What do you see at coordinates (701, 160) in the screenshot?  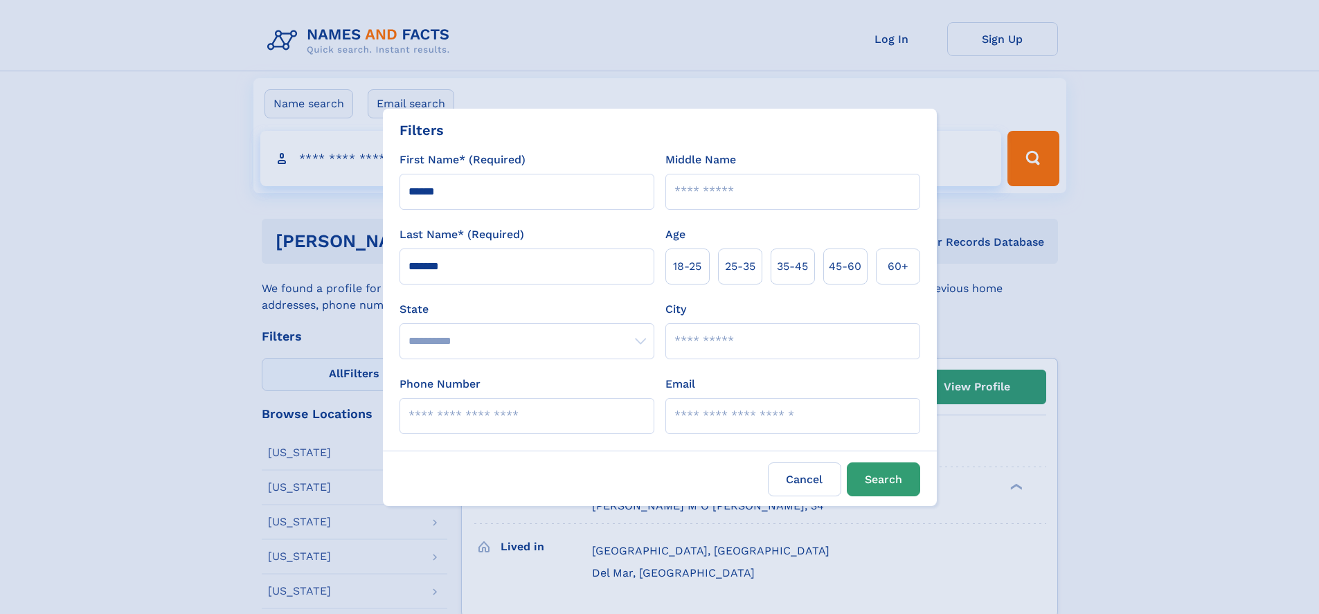 I see `label: Middle Name` at bounding box center [701, 160].